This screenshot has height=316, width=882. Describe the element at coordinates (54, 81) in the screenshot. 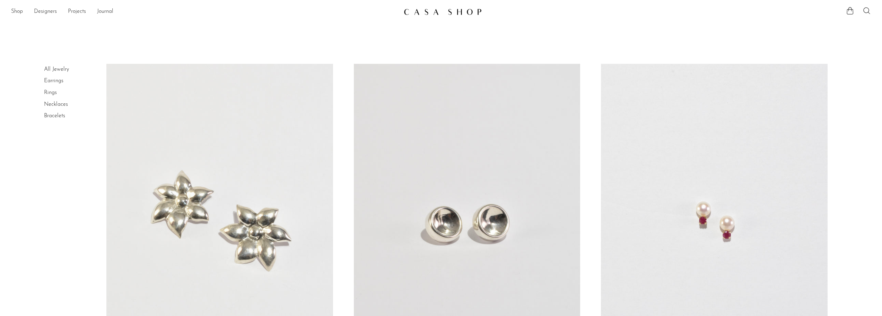

I see `a: Earrings` at that location.